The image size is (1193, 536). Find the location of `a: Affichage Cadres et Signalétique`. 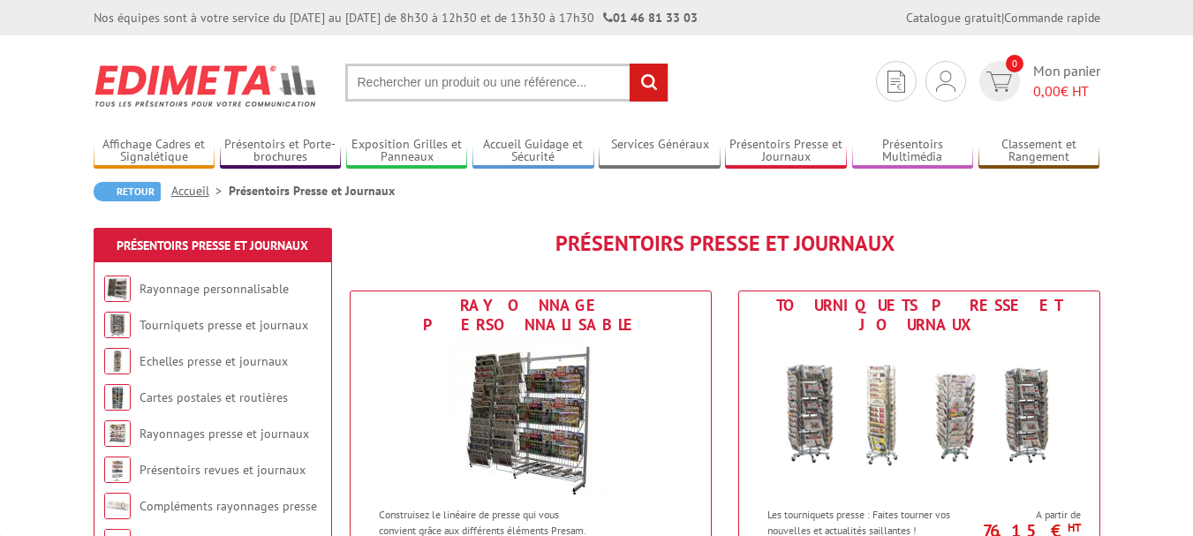

a: Affichage Cadres et Signalétique is located at coordinates (155, 151).